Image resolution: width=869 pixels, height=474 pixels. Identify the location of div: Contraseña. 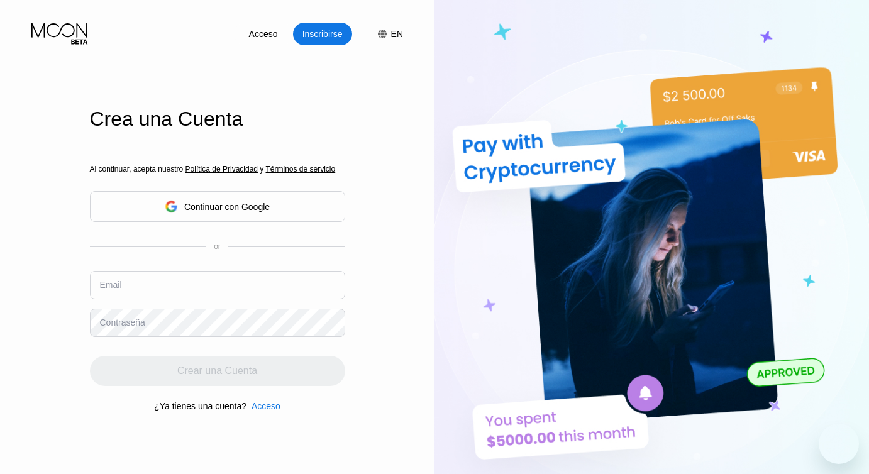
(123, 323).